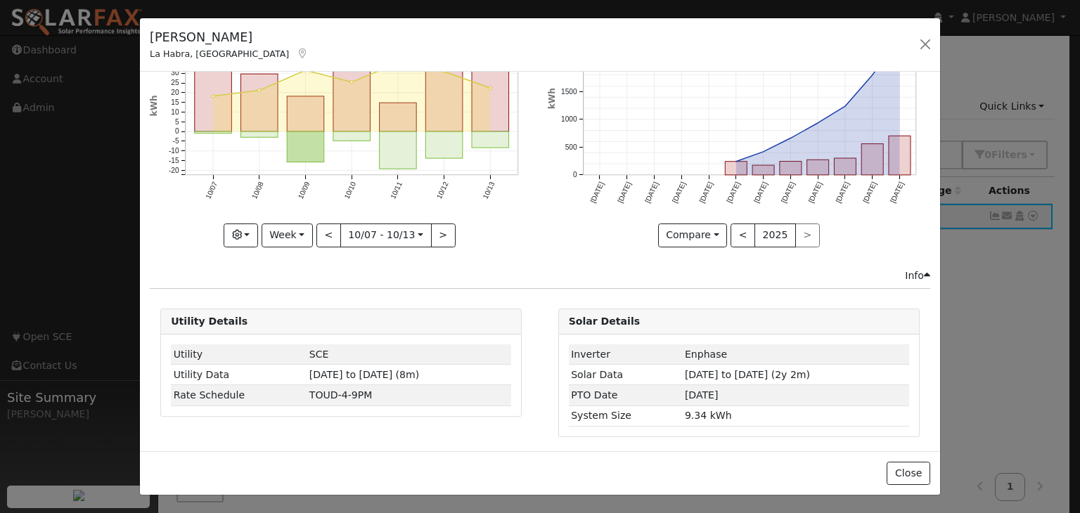 The height and width of the screenshot is (513, 1080). Describe the element at coordinates (304, 191) in the screenshot. I see `text: 10/09` at that location.